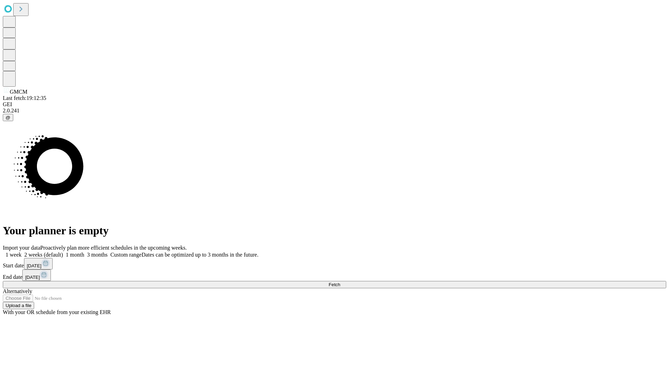 Image resolution: width=669 pixels, height=376 pixels. Describe the element at coordinates (97, 255) in the screenshot. I see `span: 3 months` at that location.